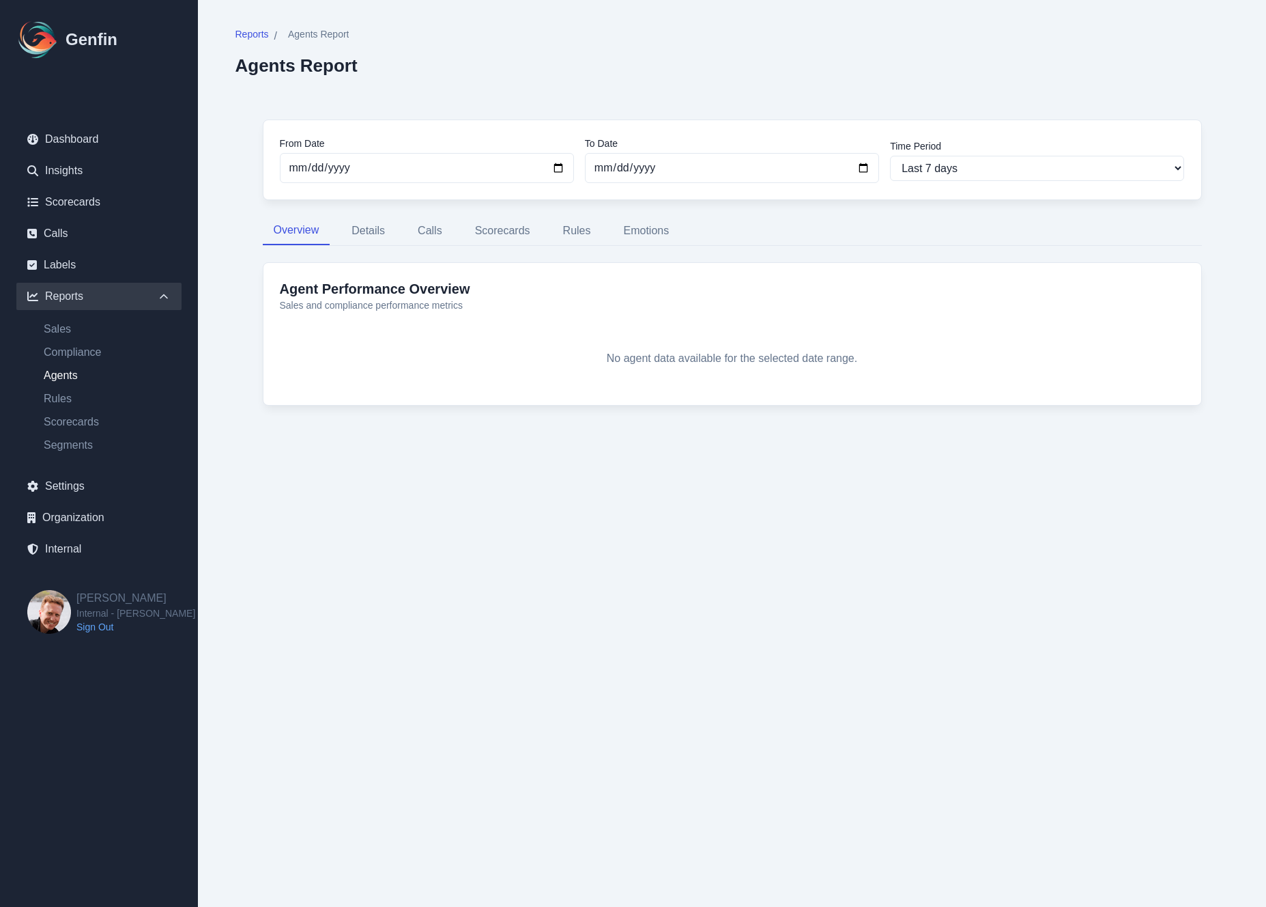 The height and width of the screenshot is (907, 1266). I want to click on a: Sales, so click(107, 329).